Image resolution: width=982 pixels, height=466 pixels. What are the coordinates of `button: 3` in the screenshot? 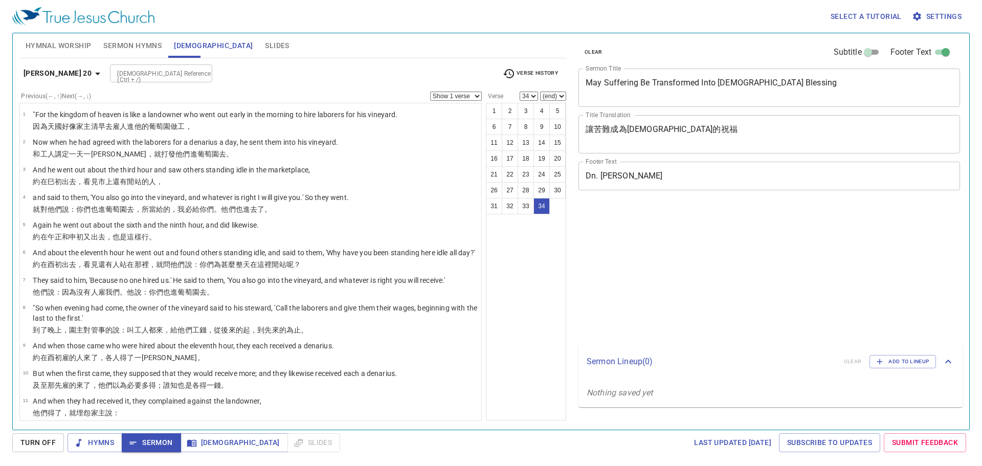 It's located at (526, 111).